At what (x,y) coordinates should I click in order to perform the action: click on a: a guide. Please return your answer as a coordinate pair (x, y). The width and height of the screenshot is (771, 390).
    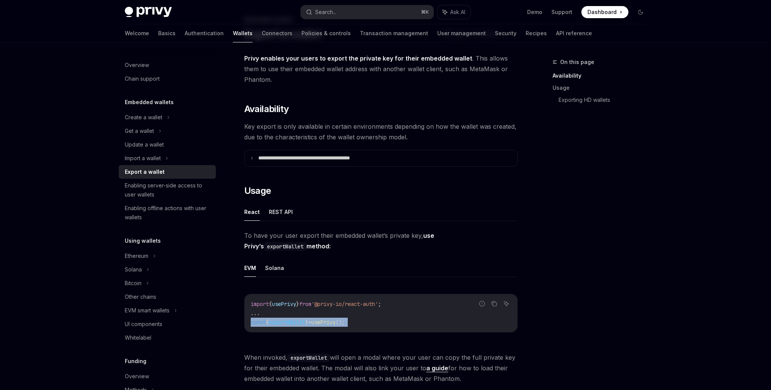
    Looking at the image, I should click on (437, 368).